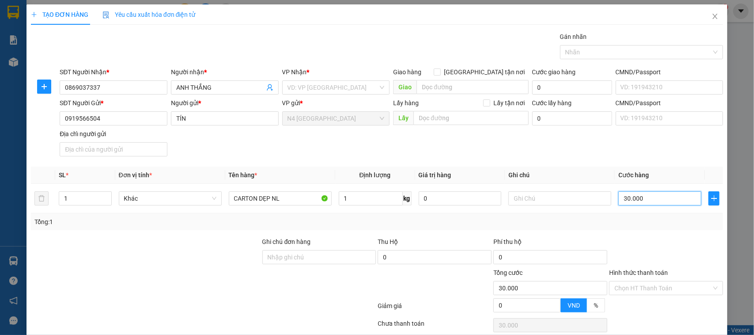 The width and height of the screenshot is (754, 335). I want to click on span: Thu Hộ, so click(388, 242).